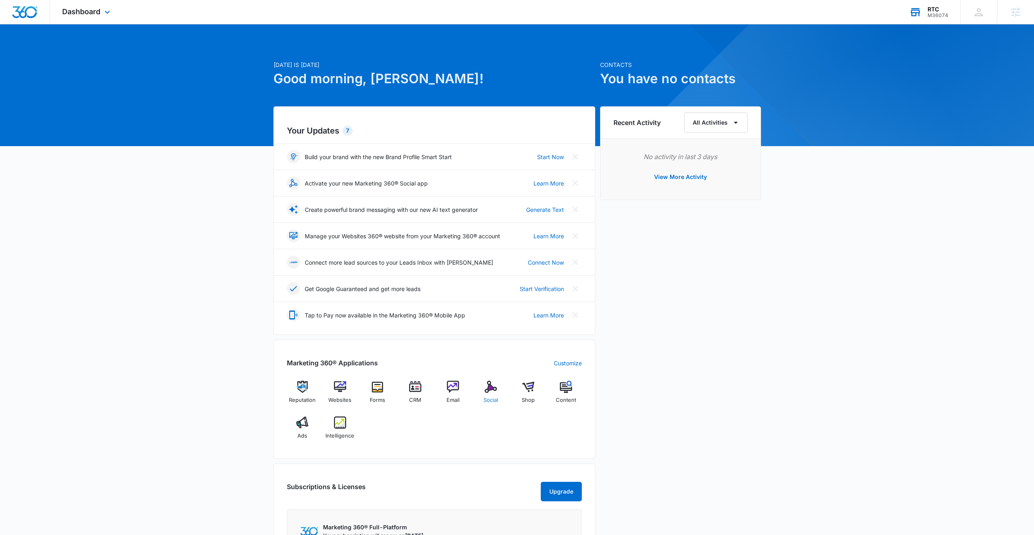 The image size is (1034, 535). What do you see at coordinates (378, 157) in the screenshot?
I see `p: Build your brand with the new Brand Profile Smart Start` at bounding box center [378, 157].